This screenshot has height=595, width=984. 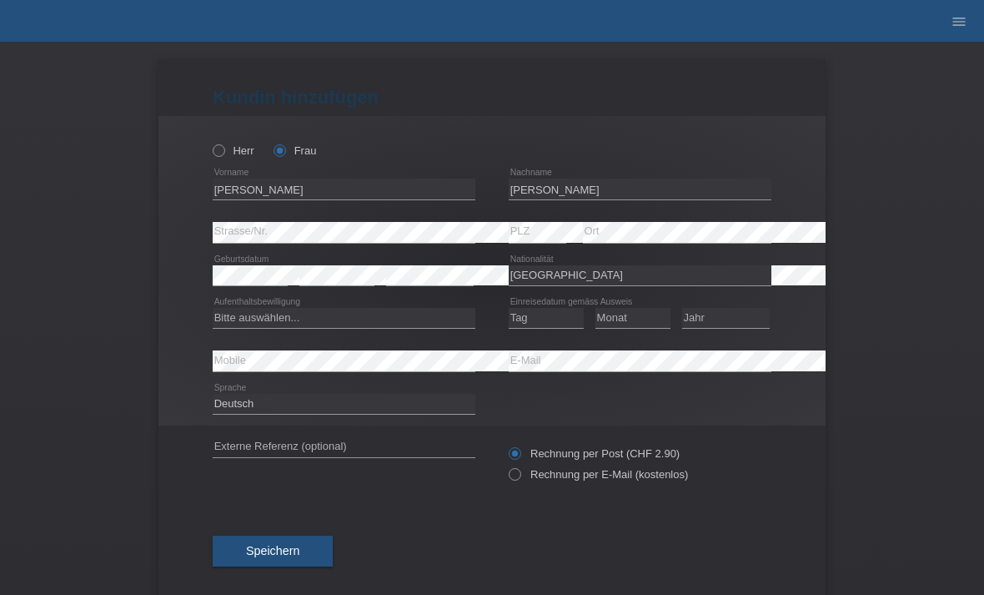 What do you see at coordinates (218, 149) in the screenshot?
I see `input: Herr` at bounding box center [218, 149].